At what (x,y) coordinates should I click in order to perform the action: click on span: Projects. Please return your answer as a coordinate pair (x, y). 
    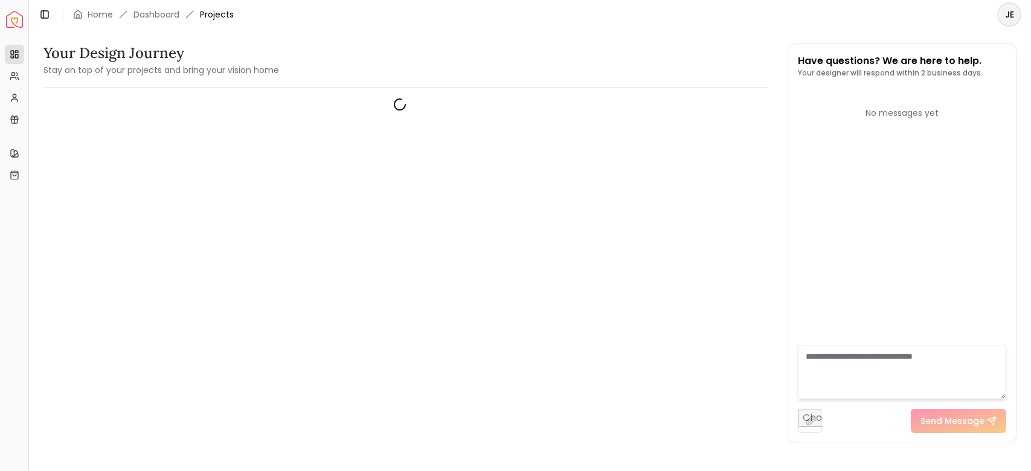
    Looking at the image, I should click on (217, 14).